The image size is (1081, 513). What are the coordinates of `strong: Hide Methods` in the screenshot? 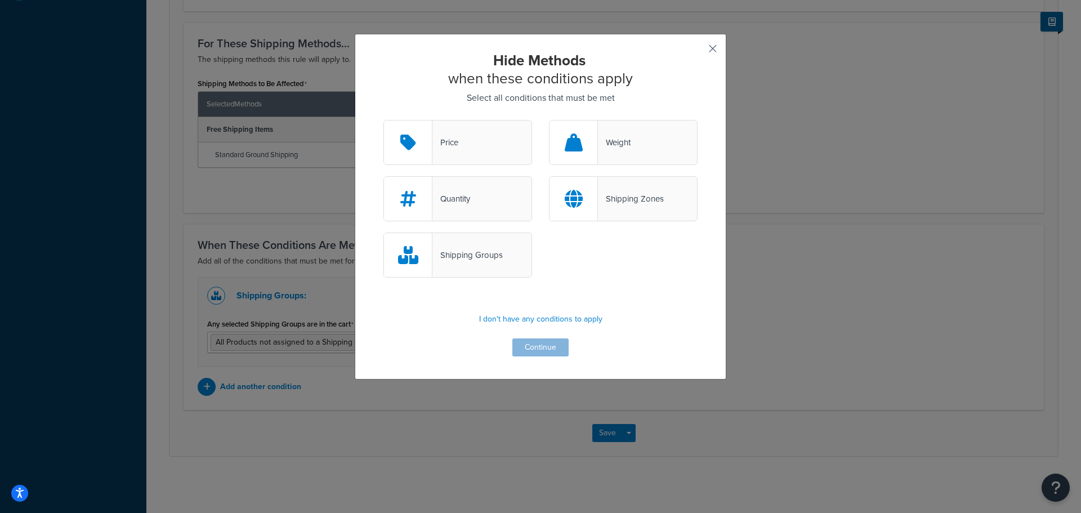 It's located at (540, 60).